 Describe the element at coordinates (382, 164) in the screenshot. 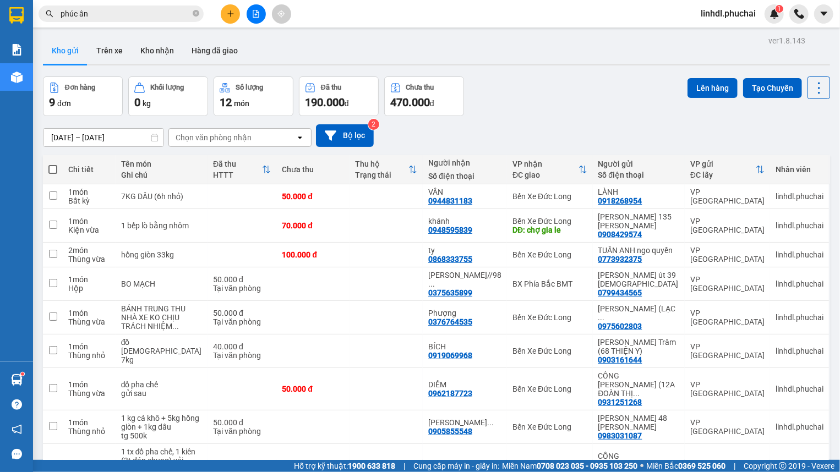

I see `div: Thu hộ` at that location.